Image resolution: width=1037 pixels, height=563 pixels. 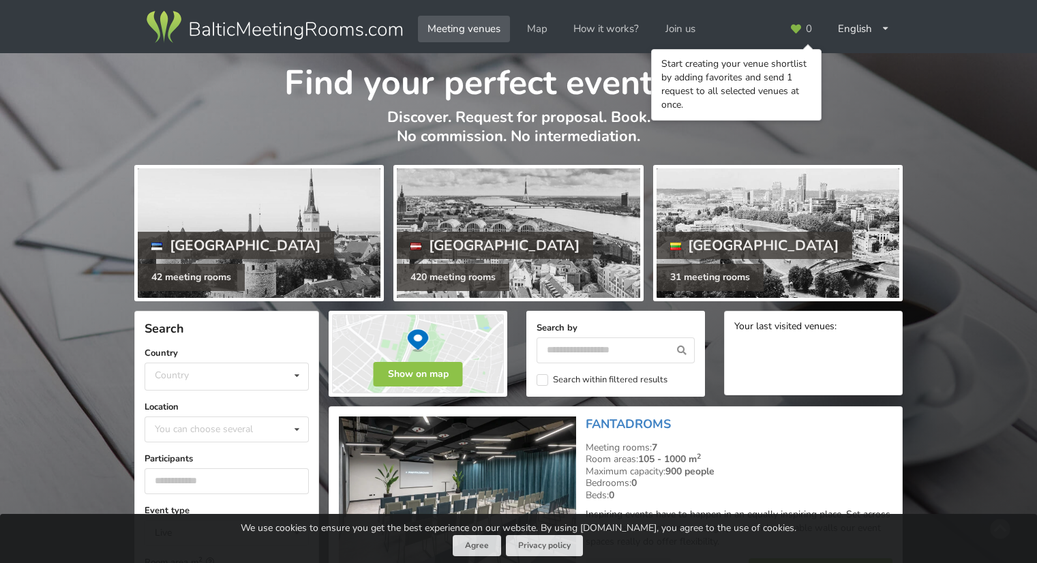 What do you see at coordinates (864, 29) in the screenshot?
I see `div: English` at bounding box center [864, 29].